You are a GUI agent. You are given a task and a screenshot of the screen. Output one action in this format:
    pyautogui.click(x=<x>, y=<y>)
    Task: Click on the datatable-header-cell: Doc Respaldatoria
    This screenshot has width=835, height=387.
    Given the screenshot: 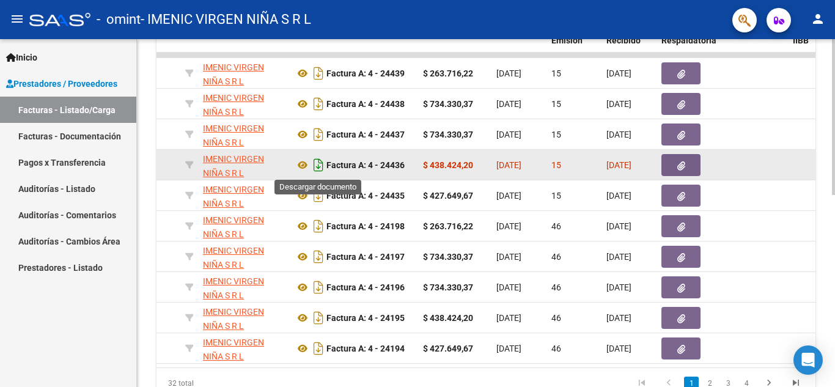 What is the action you would take?
    pyautogui.click(x=694, y=40)
    